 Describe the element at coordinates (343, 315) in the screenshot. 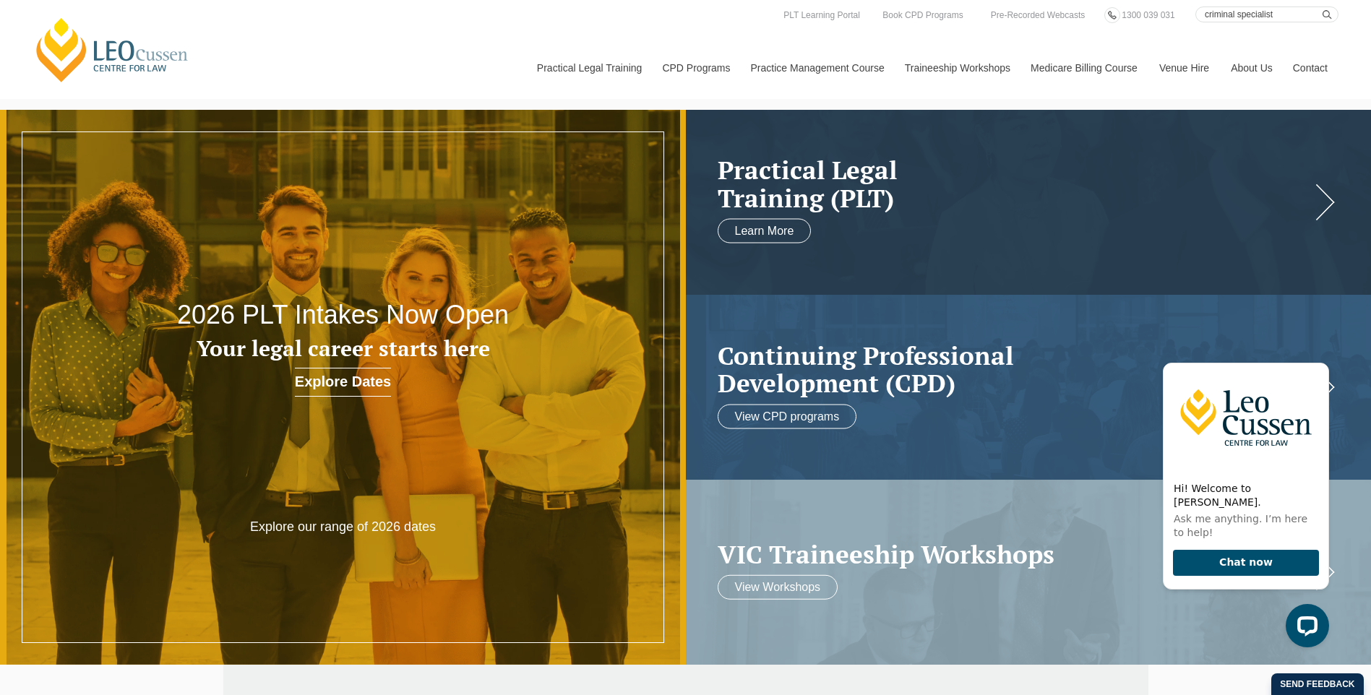

I see `h2: 2026 PLT Intakes Now Open` at that location.